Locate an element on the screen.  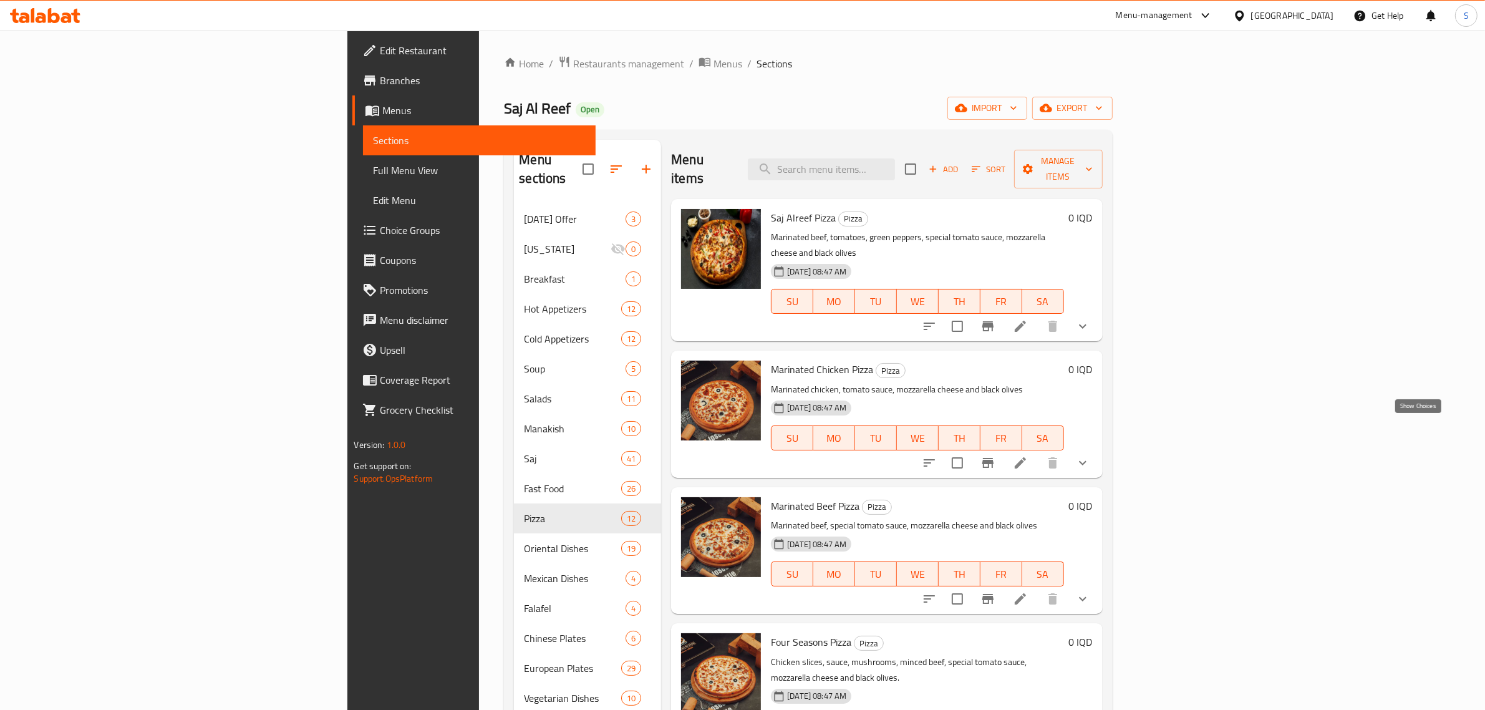
button: show more is located at coordinates (1082, 599).